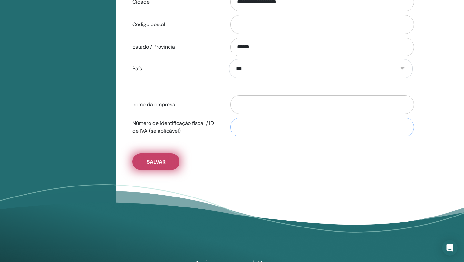  I want to click on font: nome da empresa, so click(154, 104).